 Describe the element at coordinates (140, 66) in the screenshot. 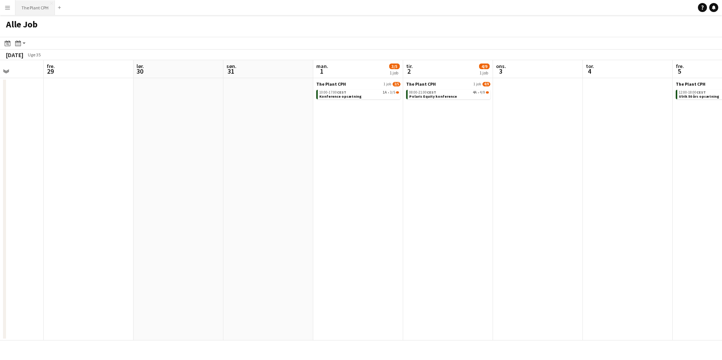

I see `span: lør.` at that location.